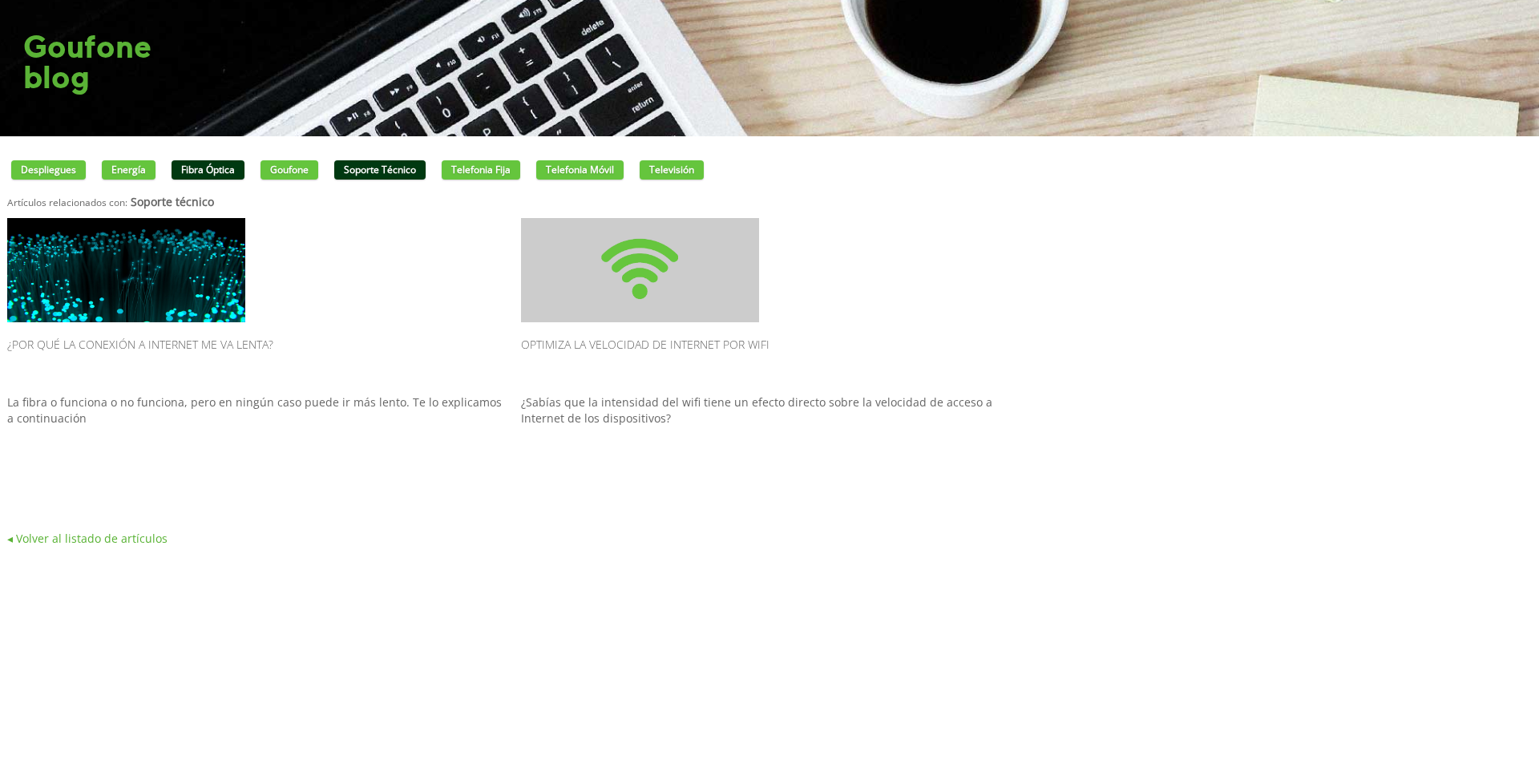 The height and width of the screenshot is (764, 1539). Describe the element at coordinates (256, 358) in the screenshot. I see `h2: ¿Por qué la conexión a Internet me va lenta?` at that location.